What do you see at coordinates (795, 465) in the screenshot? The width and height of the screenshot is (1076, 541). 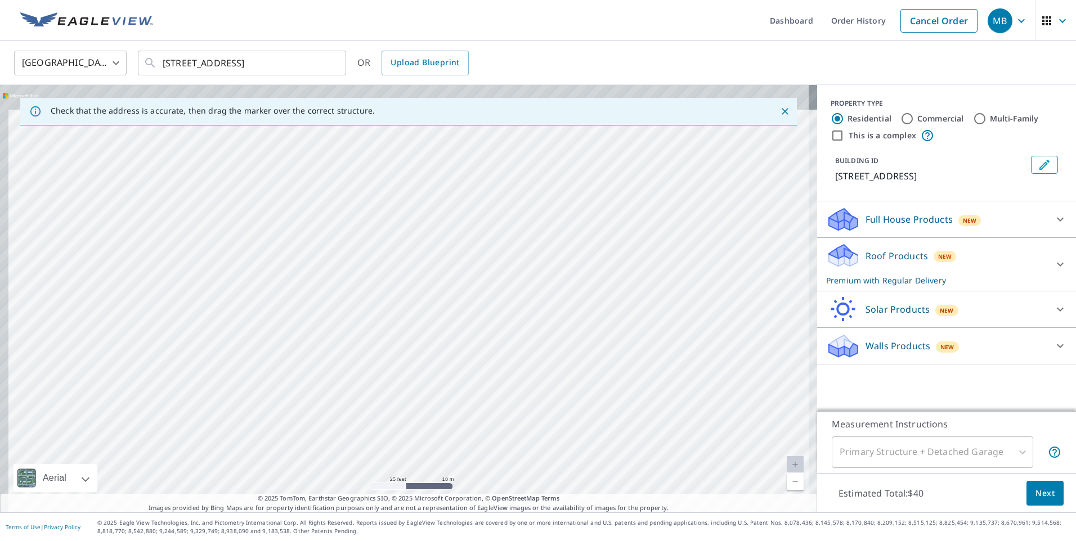 I see `a: Current Level 20, Zoom In Disabled` at bounding box center [795, 465].